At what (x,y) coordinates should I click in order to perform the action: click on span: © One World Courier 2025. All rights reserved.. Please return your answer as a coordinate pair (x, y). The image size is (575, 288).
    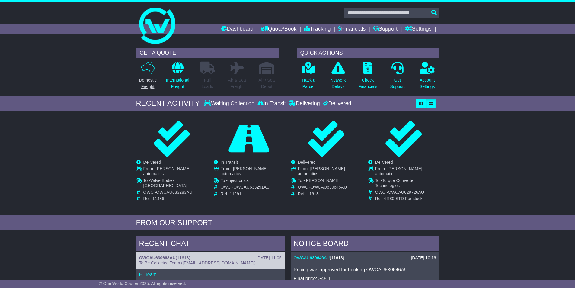
    Looking at the image, I should click on (142, 283).